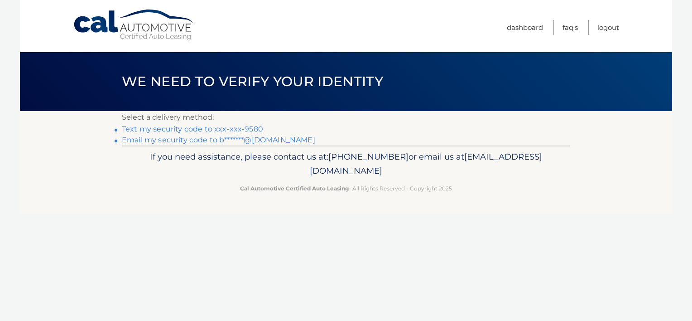  Describe the element at coordinates (252, 81) in the screenshot. I see `span: We need to verify your identity` at that location.